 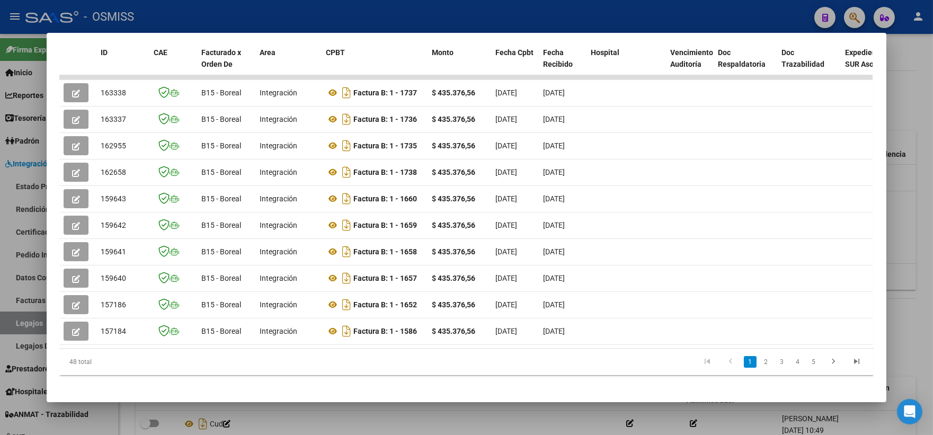 I want to click on span: Vencimiento Auditoría, so click(x=691, y=58).